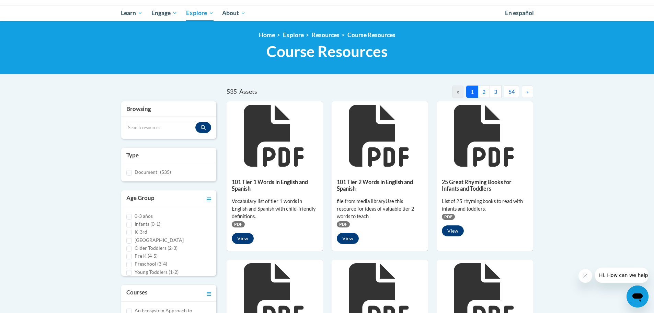 Image resolution: width=654 pixels, height=313 pixels. I want to click on label: Young Toddlers (1-2), so click(157, 272).